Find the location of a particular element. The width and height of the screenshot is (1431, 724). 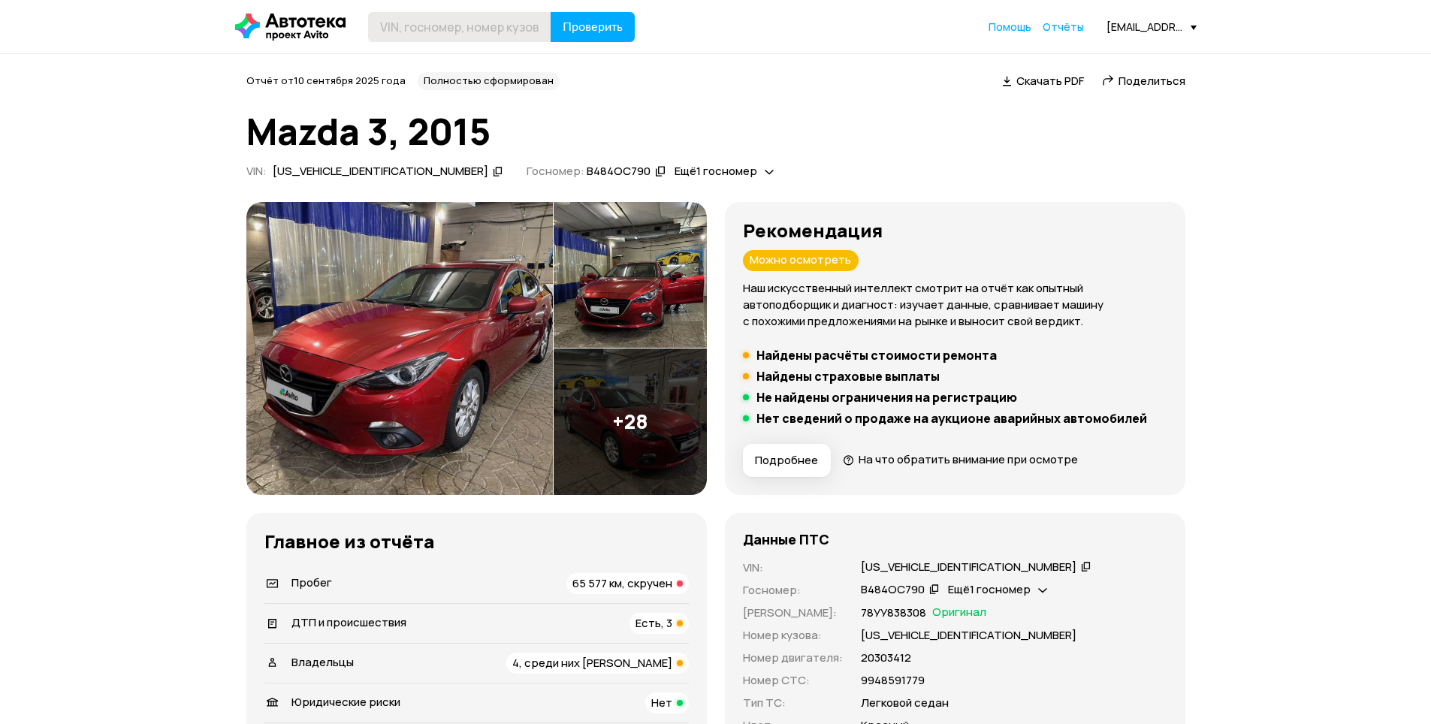

a: Помощь is located at coordinates (1010, 27).